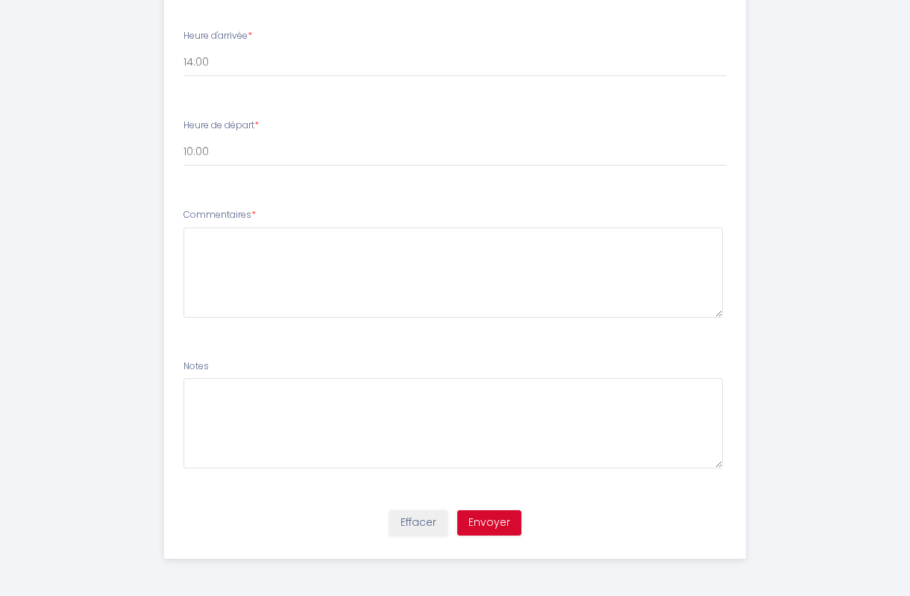  Describe the element at coordinates (221, 125) in the screenshot. I see `label: Heure de départ` at that location.